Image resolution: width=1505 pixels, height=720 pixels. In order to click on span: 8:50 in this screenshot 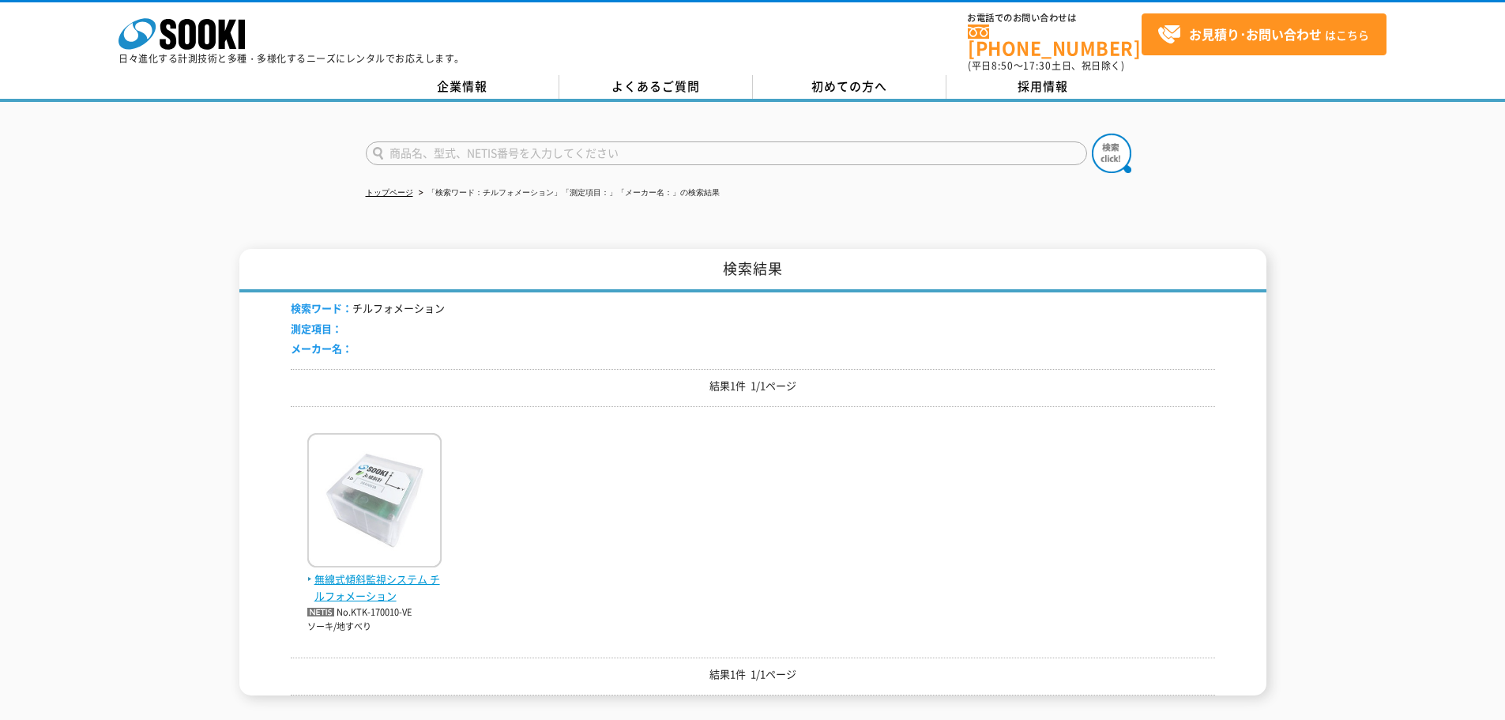, I will do `click(1003, 66)`.